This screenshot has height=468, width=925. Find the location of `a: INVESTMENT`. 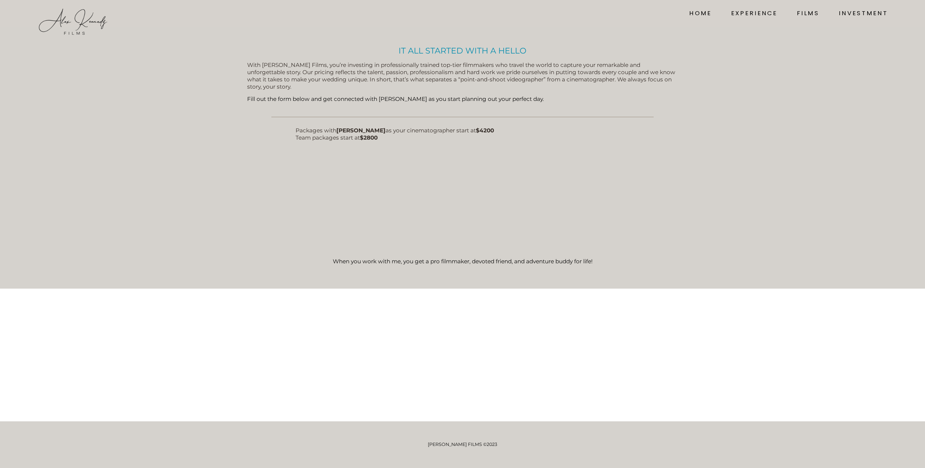

a: INVESTMENT is located at coordinates (864, 13).